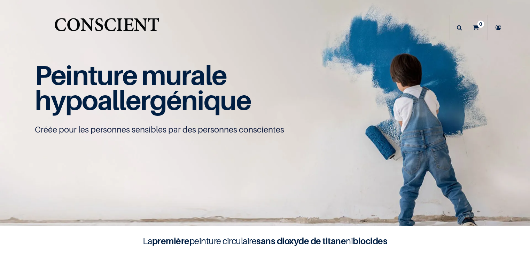 The width and height of the screenshot is (530, 256). What do you see at coordinates (143, 100) in the screenshot?
I see `span: hypoallergénique` at bounding box center [143, 100].